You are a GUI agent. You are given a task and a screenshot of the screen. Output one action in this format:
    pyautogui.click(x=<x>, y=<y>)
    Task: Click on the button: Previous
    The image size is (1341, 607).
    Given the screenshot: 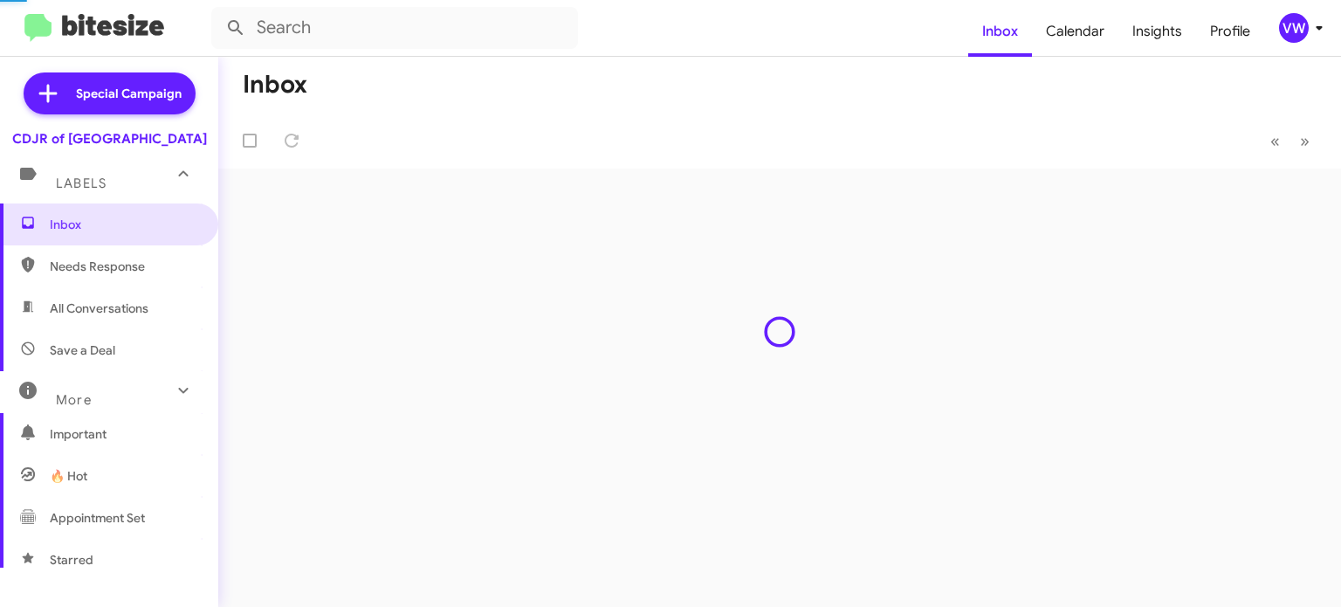 What is the action you would take?
    pyautogui.click(x=1275, y=141)
    